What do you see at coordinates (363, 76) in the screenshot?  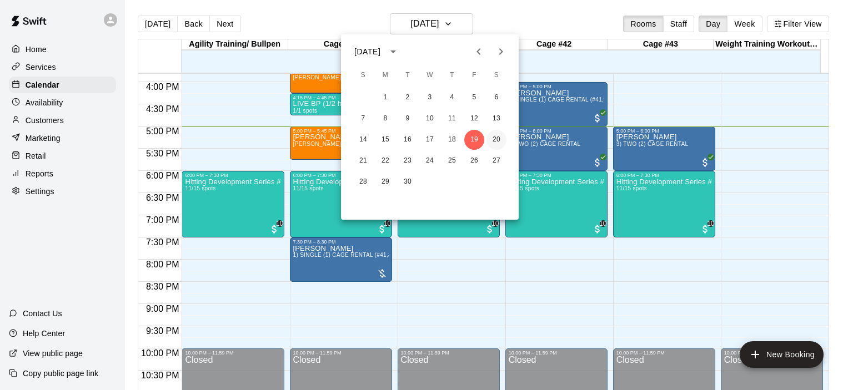 I see `span: Sunday` at bounding box center [363, 76].